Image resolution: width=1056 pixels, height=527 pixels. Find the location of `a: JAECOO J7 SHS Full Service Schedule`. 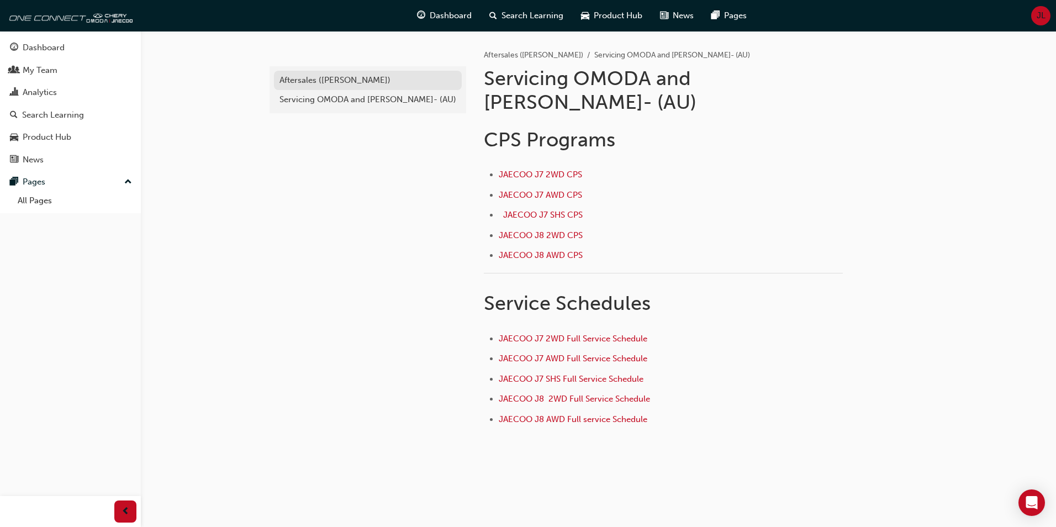

a: JAECOO J7 SHS Full Service Schedule is located at coordinates (572, 379).